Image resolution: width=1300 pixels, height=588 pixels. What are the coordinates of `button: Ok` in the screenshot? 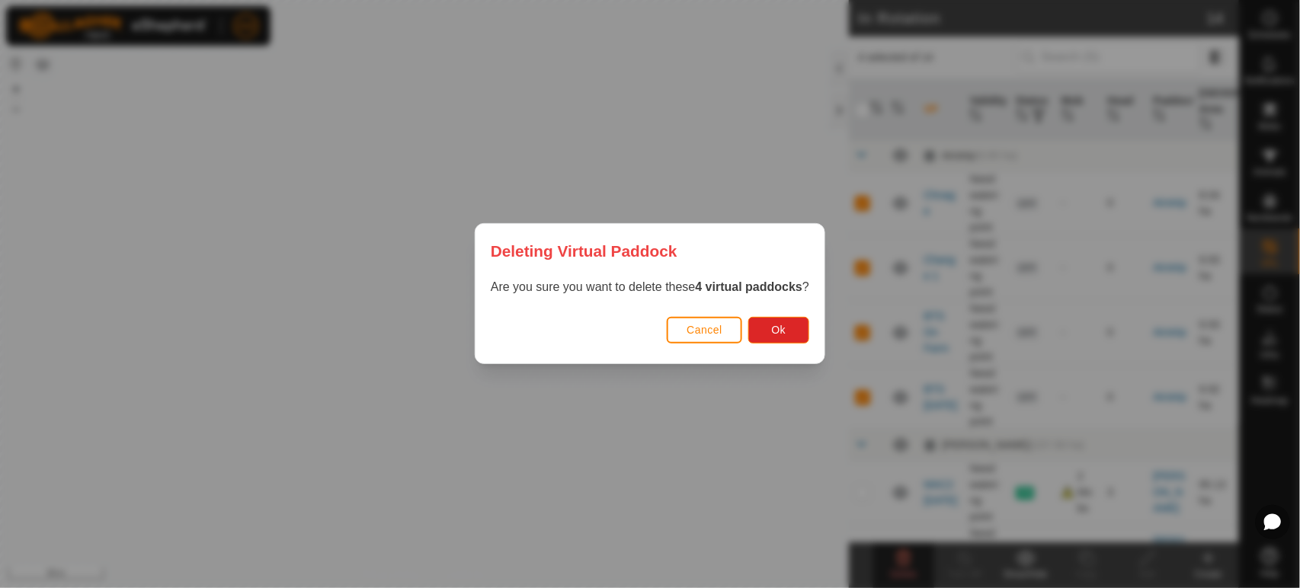 It's located at (779, 330).